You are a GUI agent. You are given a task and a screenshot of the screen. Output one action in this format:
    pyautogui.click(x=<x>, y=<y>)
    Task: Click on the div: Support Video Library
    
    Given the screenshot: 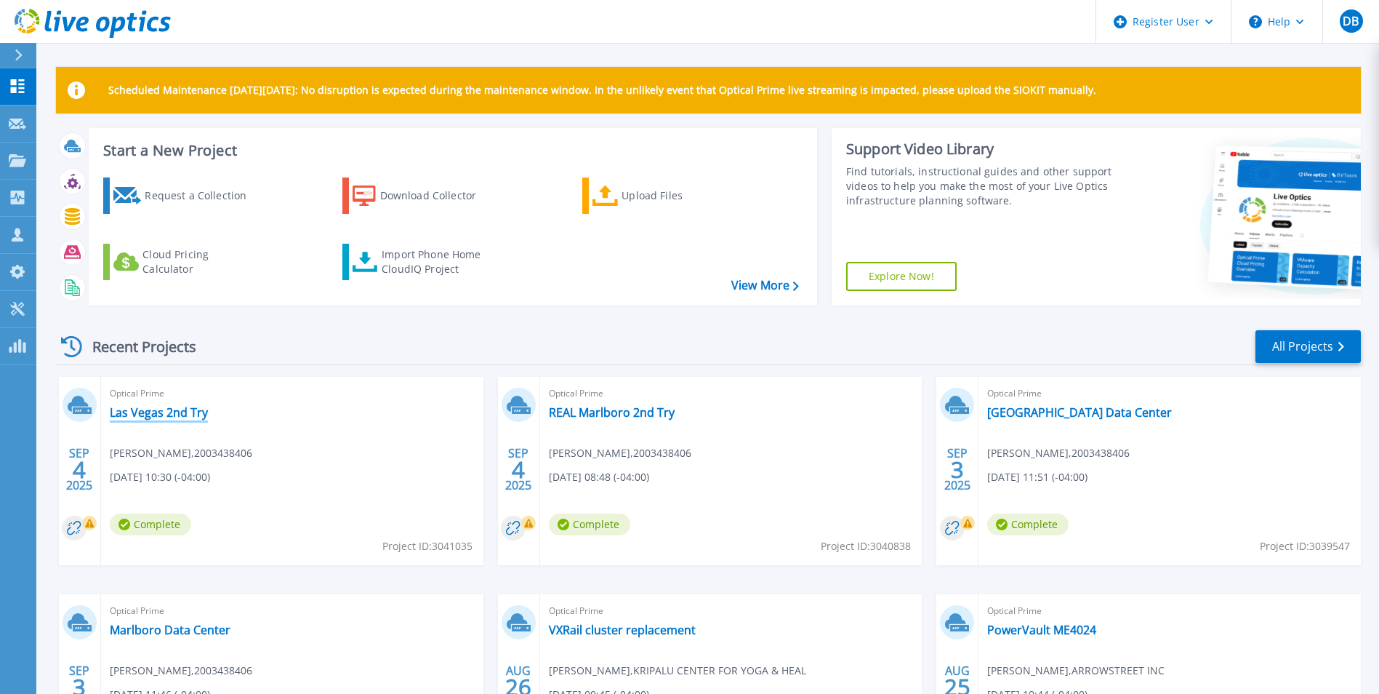 What is the action you would take?
    pyautogui.click(x=981, y=149)
    